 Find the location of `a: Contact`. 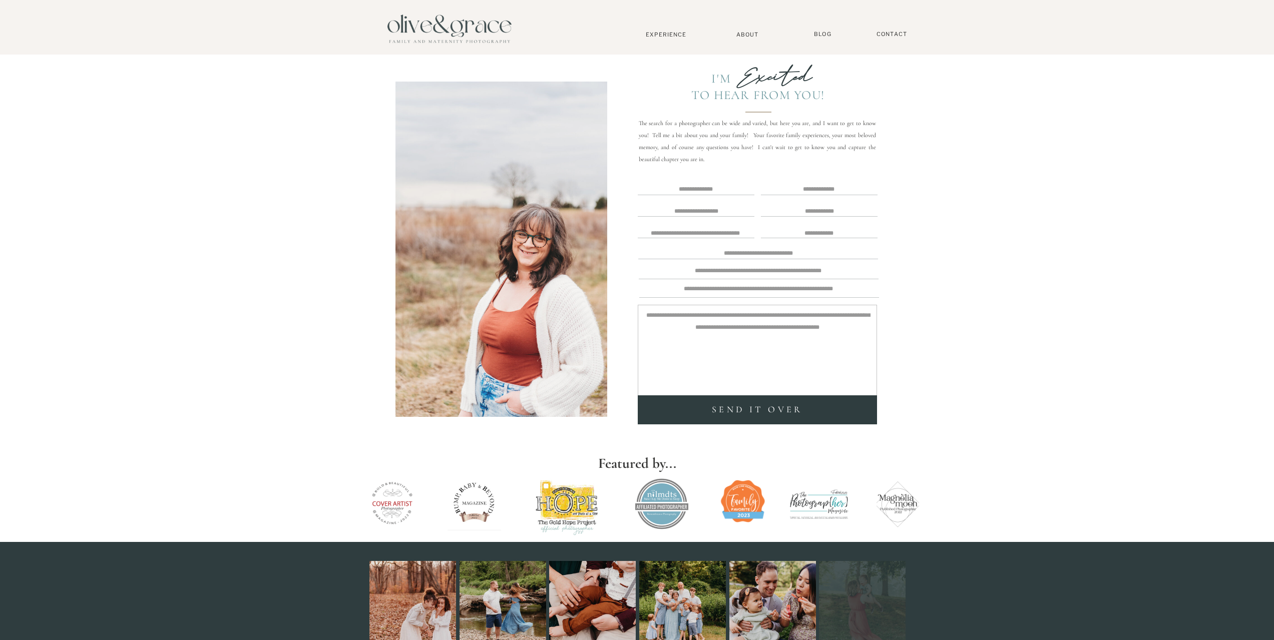

a: Contact is located at coordinates (892, 34).